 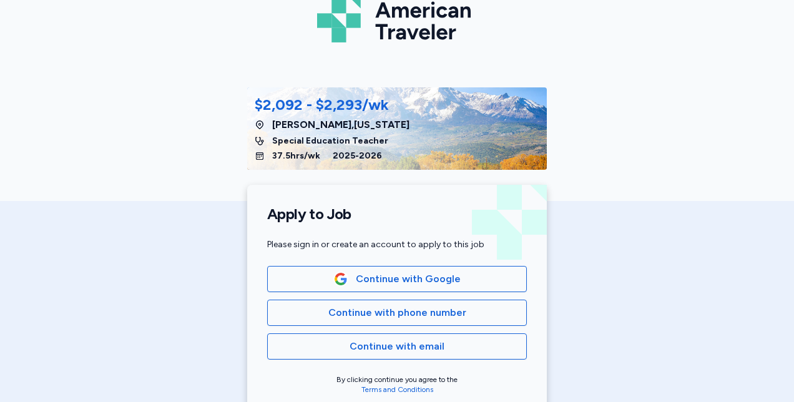 What do you see at coordinates (357, 156) in the screenshot?
I see `span: 2025 - 2026` at bounding box center [357, 156].